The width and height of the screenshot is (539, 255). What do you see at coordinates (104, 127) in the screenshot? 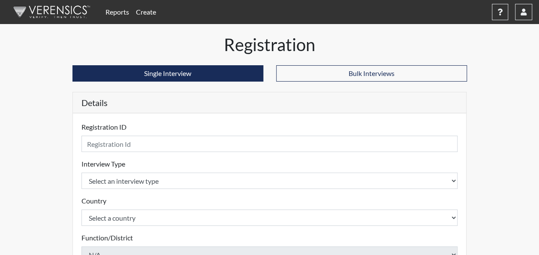
I see `label: Registration ID` at bounding box center [104, 127].